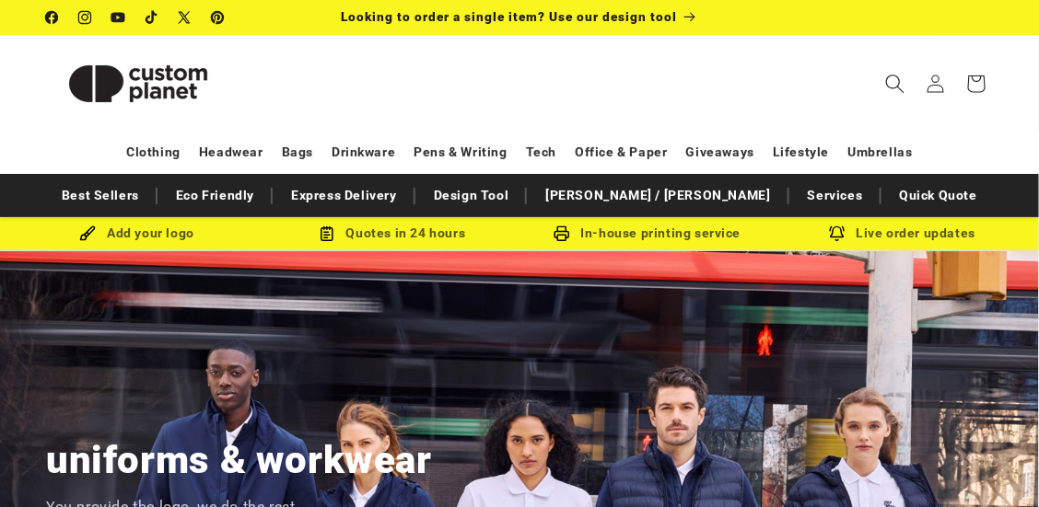 The width and height of the screenshot is (1039, 507). I want to click on a: Services, so click(835, 195).